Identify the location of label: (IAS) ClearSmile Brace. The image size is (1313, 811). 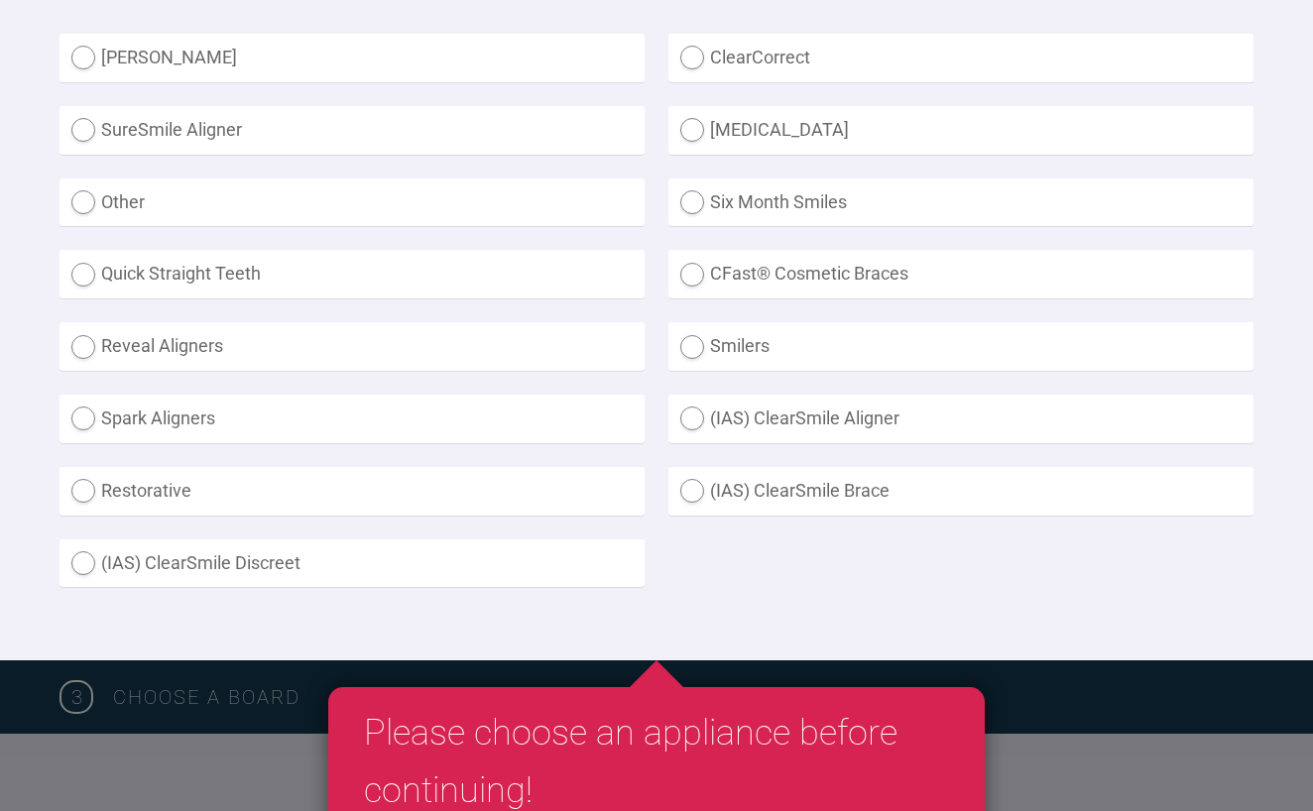
(961, 491).